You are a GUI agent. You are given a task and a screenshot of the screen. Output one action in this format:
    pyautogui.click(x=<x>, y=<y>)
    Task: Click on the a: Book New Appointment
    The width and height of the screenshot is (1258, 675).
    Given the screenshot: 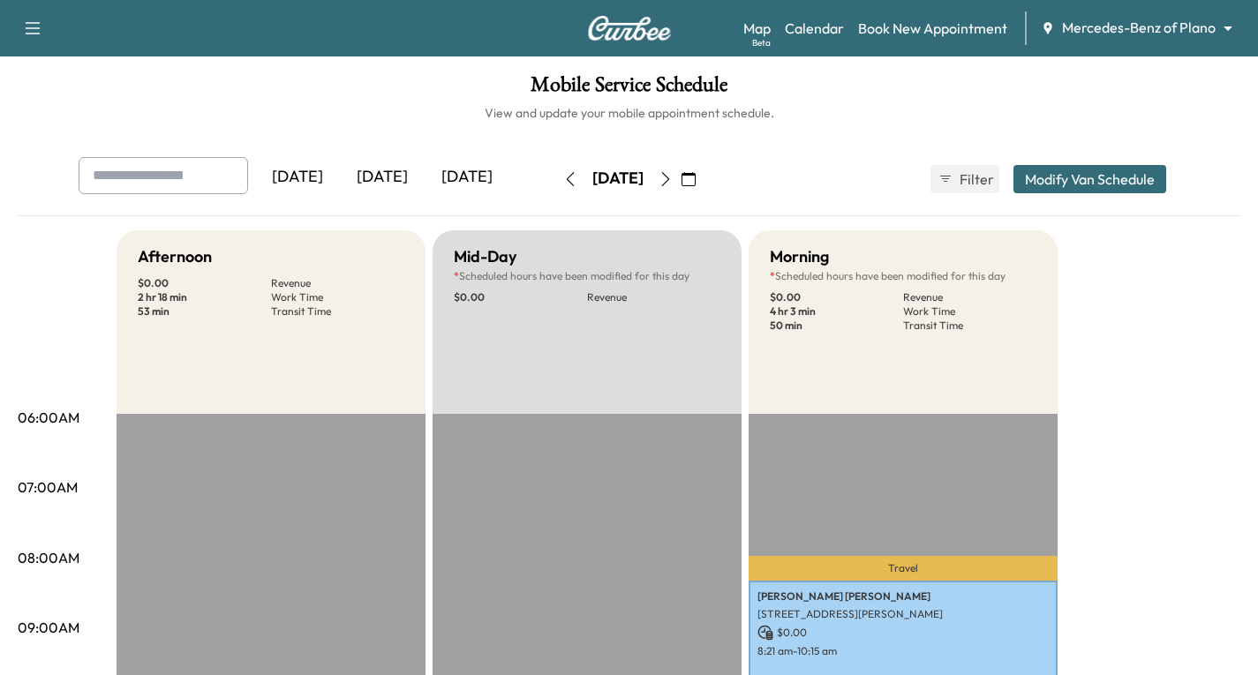 What is the action you would take?
    pyautogui.click(x=932, y=28)
    